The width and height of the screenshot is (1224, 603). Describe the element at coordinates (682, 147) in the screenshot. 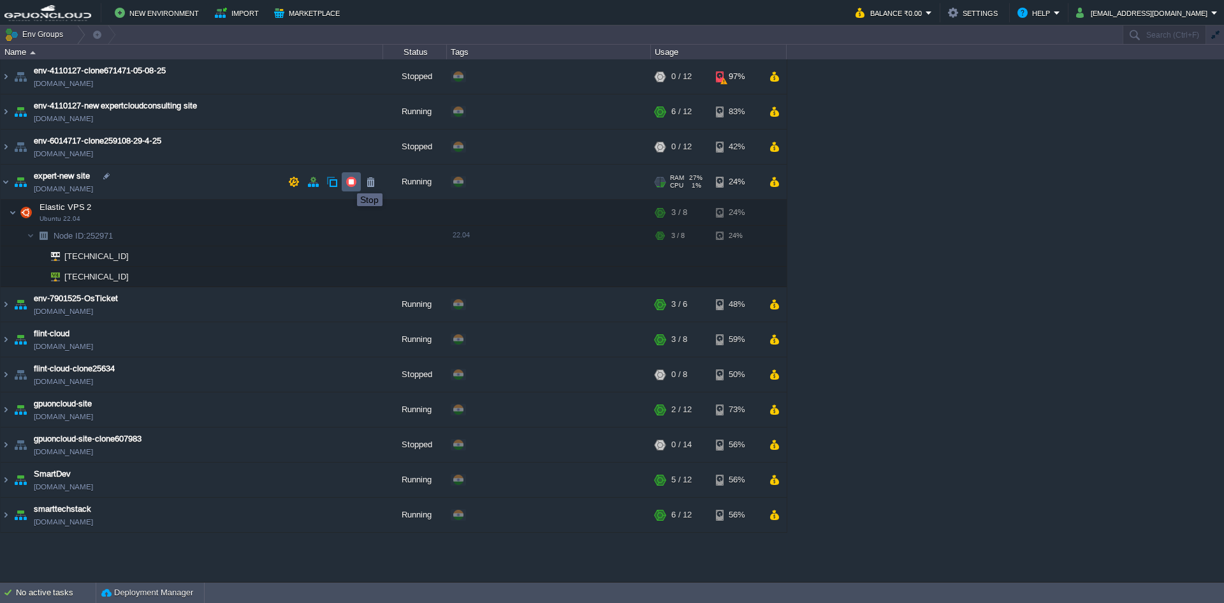

I see `div: 0 / 12` at that location.